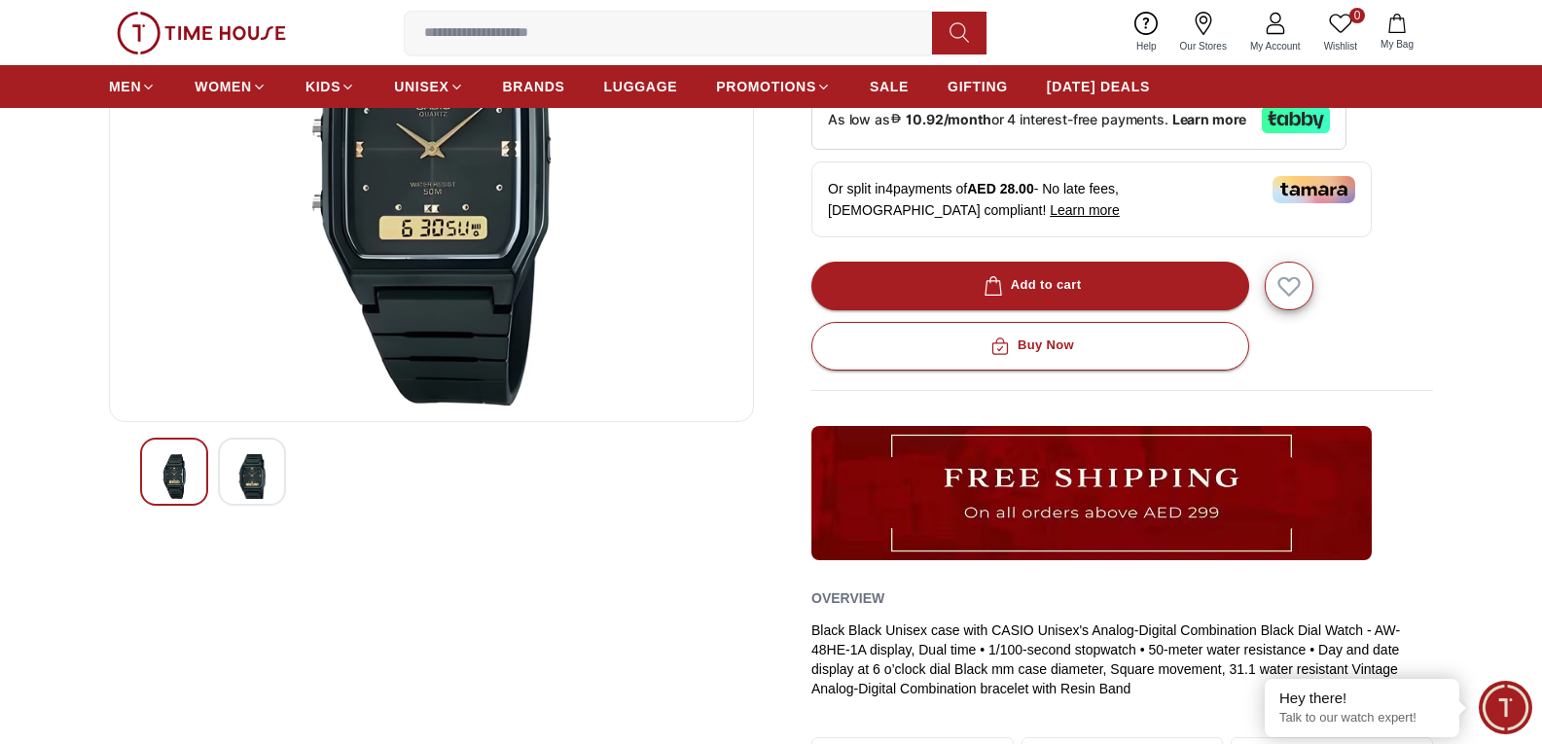 The image size is (1542, 744). What do you see at coordinates (774, 87) in the screenshot?
I see `a: PROMOTIONS` at bounding box center [774, 87].